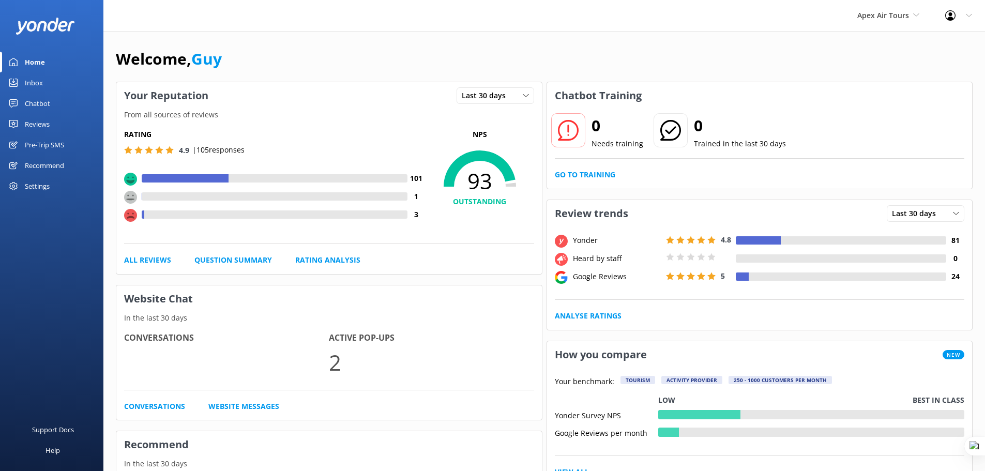 This screenshot has width=985, height=471. What do you see at coordinates (607, 432) in the screenshot?
I see `div: Google Reviews per month` at bounding box center [607, 432].